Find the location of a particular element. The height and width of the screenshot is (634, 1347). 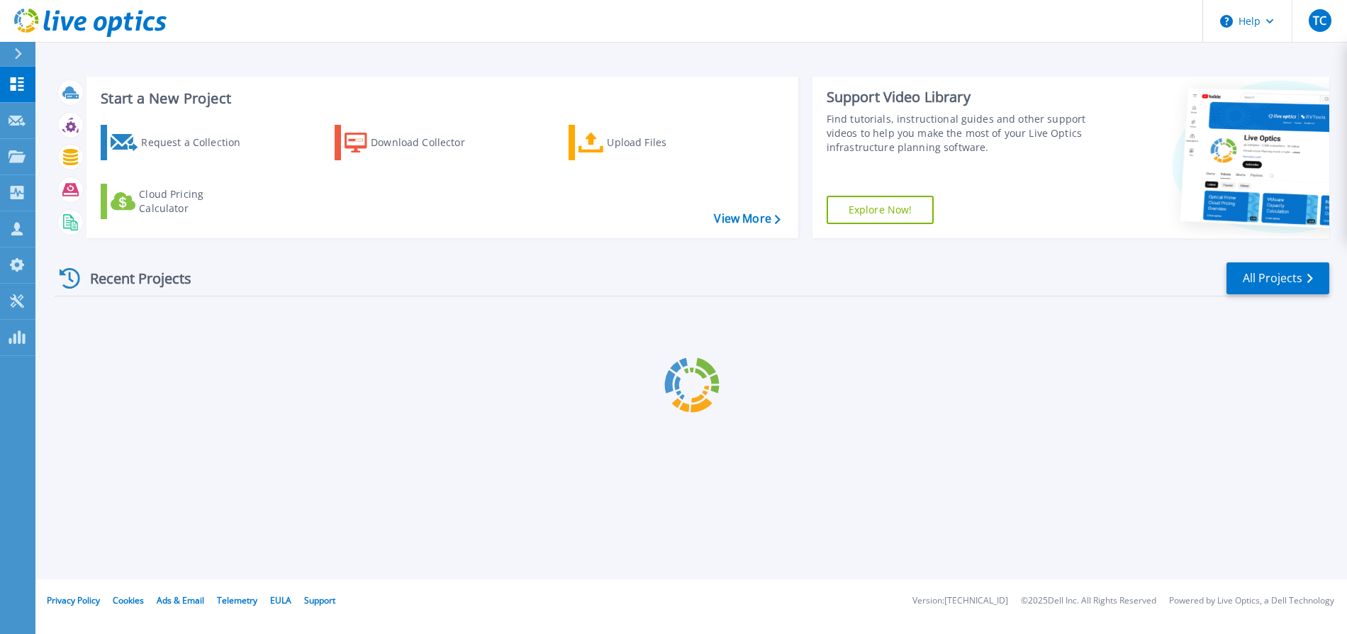

a: Download Collector is located at coordinates (413, 143).